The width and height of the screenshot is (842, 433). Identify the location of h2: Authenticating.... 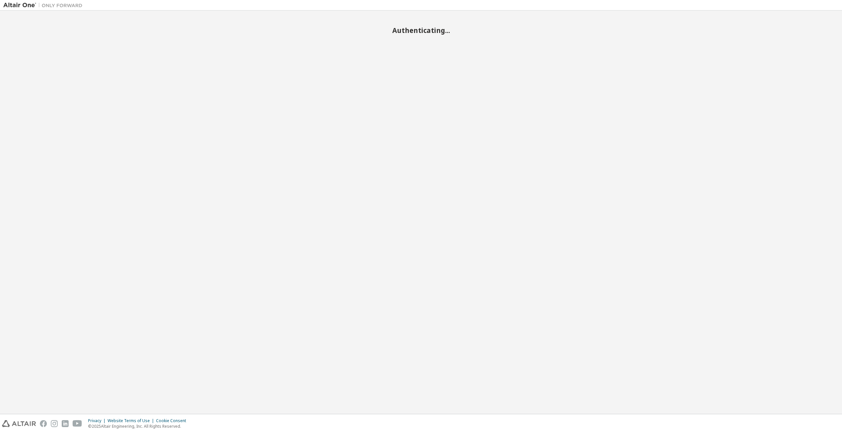
(421, 30).